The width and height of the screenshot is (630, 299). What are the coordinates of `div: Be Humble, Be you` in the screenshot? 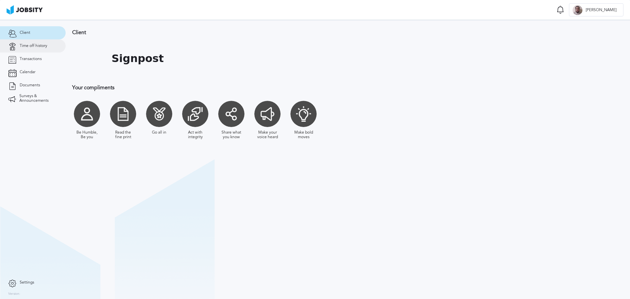 It's located at (87, 135).